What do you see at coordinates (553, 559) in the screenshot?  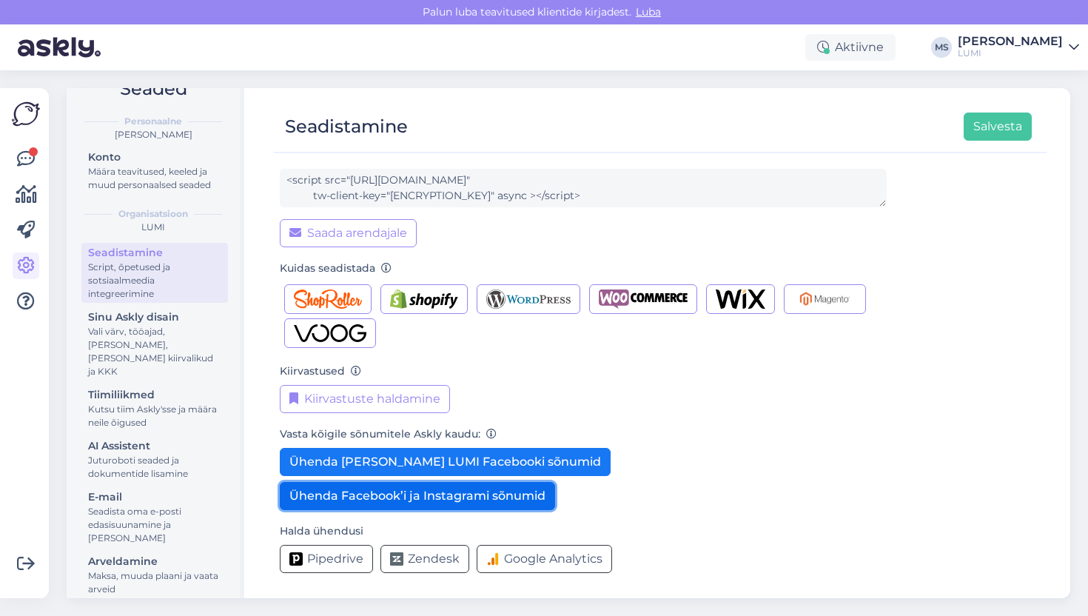 I see `span: Google Analytics` at bounding box center [553, 559].